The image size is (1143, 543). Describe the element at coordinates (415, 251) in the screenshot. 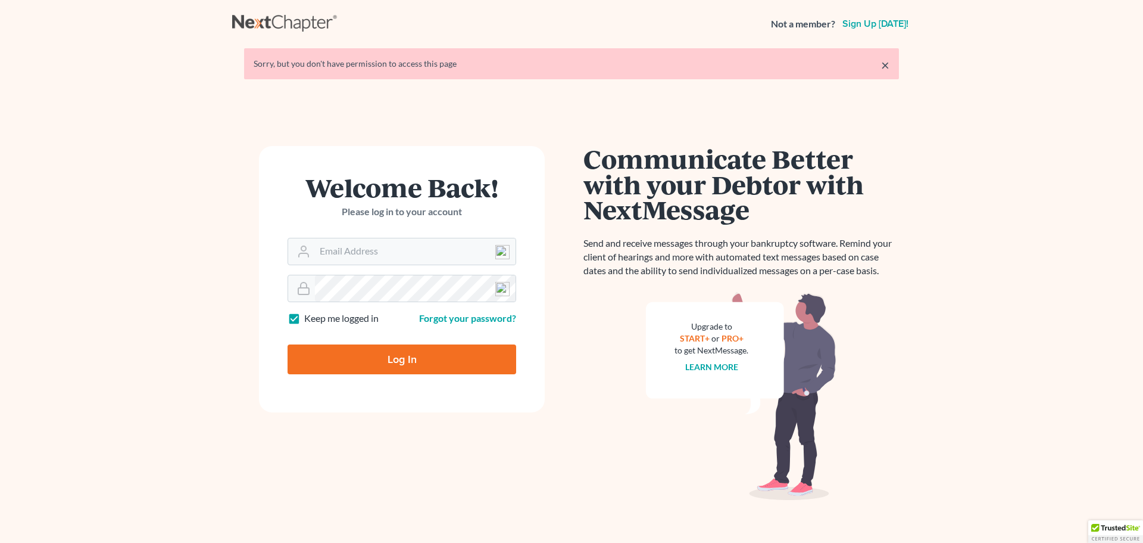

I see `input: Email Address` at that location.